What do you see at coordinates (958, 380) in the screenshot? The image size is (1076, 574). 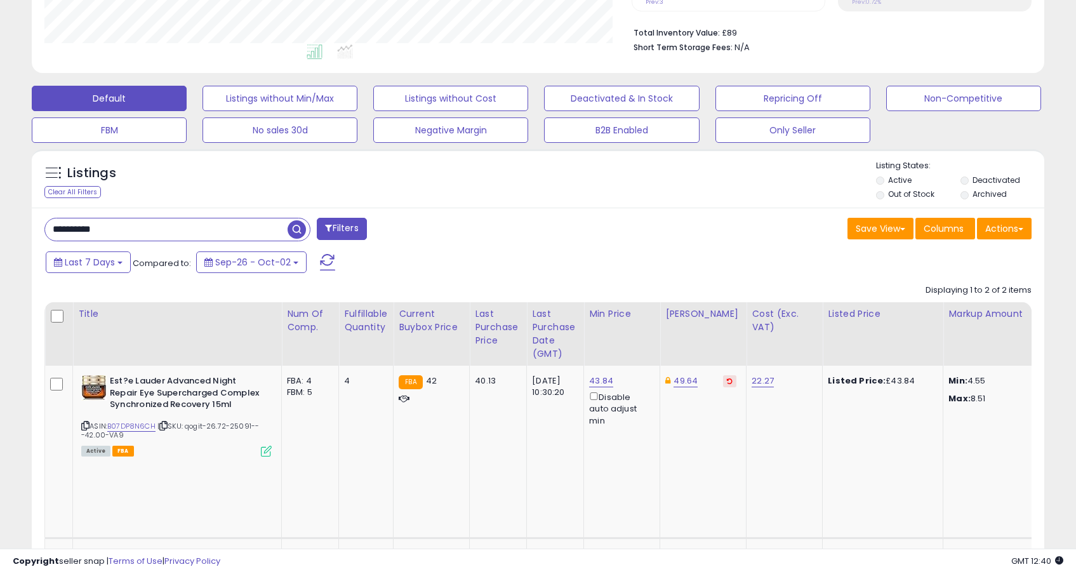 I see `strong: Min:` at bounding box center [958, 380].